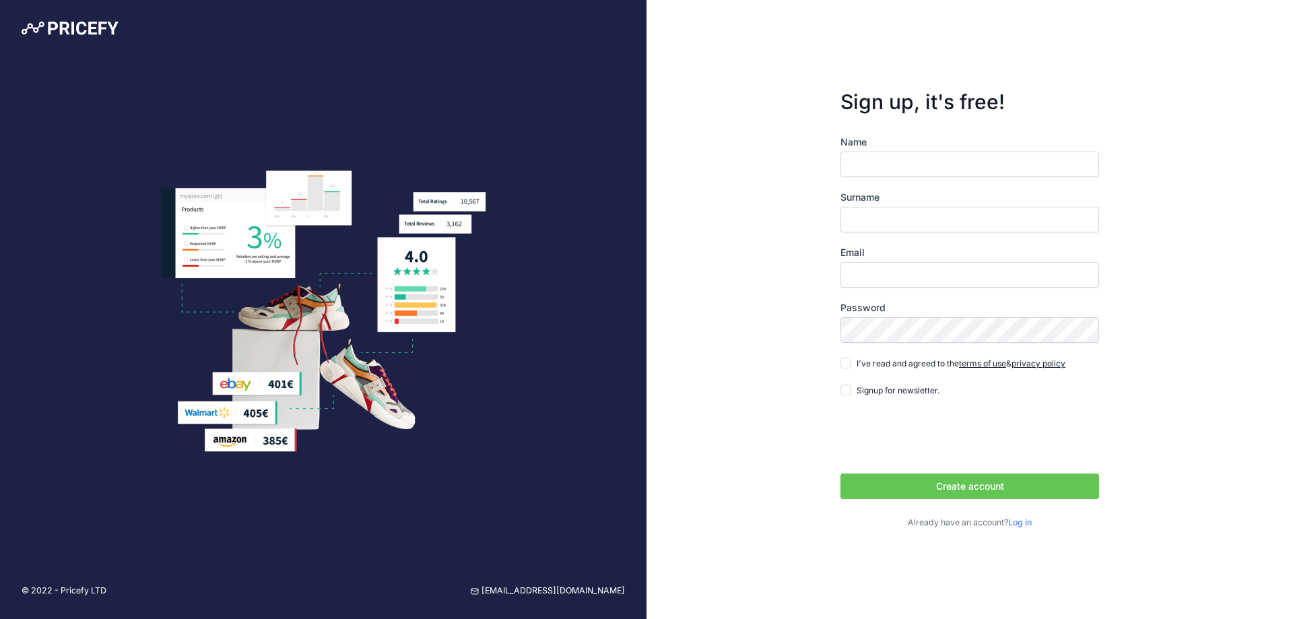  What do you see at coordinates (970, 142) in the screenshot?
I see `label: Name` at bounding box center [970, 142].